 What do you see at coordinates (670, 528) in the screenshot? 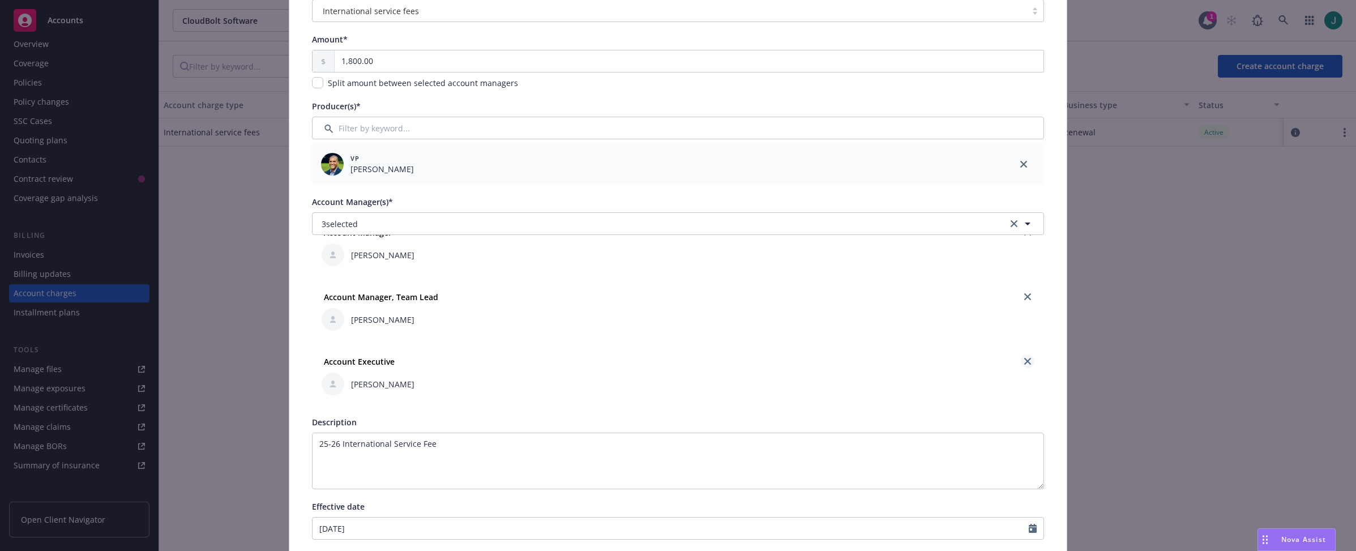
I see `input: MM/DD/YYYY` at bounding box center [670, 528].